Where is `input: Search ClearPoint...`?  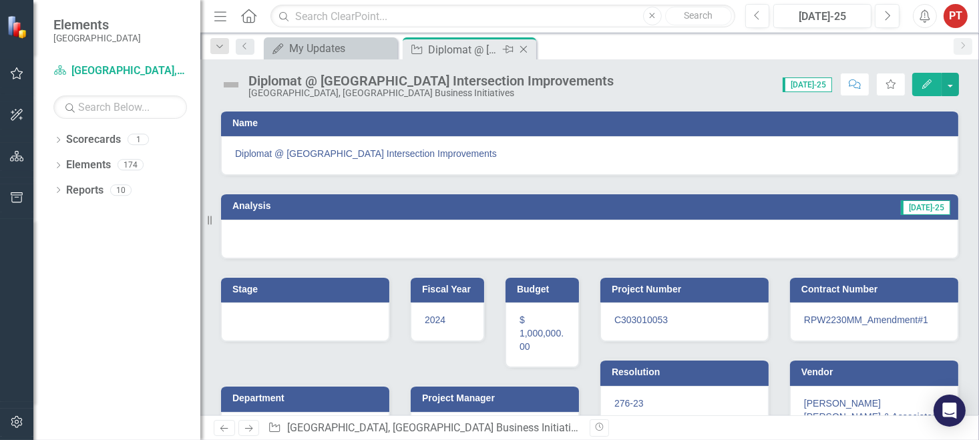 input: Search ClearPoint... is located at coordinates (502, 16).